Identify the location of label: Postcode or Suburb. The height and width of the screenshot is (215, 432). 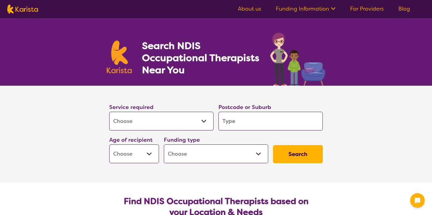
(245, 107).